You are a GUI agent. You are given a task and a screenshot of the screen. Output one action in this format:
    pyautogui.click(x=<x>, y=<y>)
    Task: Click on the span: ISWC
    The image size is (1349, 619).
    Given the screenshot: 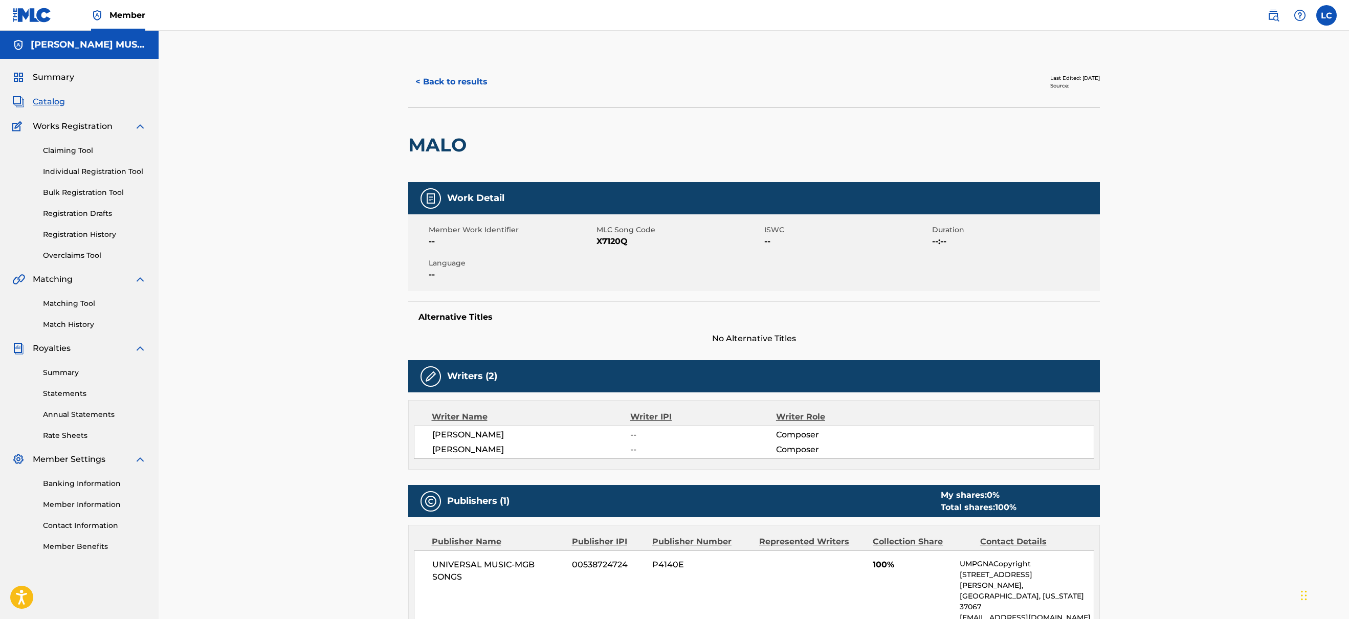 What is the action you would take?
    pyautogui.click(x=847, y=230)
    